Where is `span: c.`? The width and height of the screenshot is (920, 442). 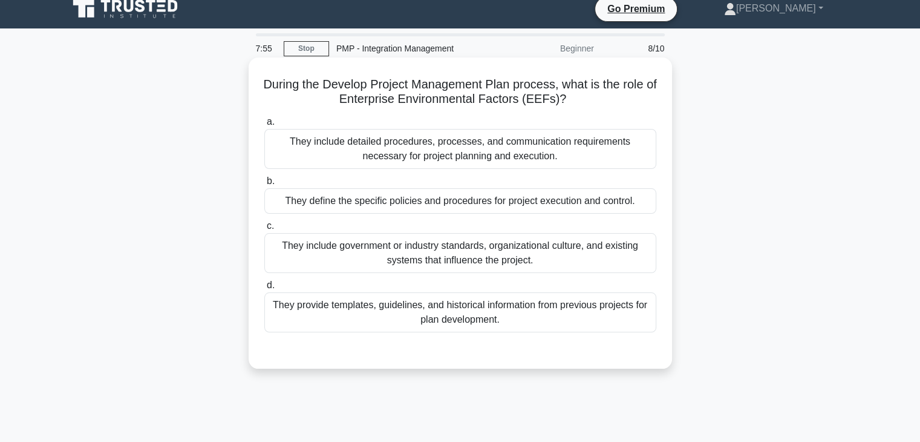 span: c. is located at coordinates (270, 225).